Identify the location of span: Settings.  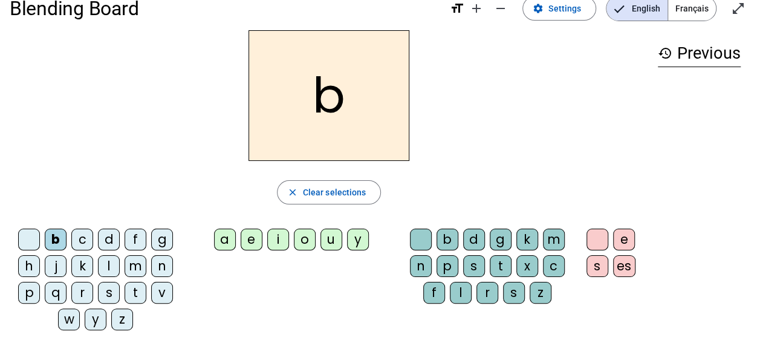
(564, 8).